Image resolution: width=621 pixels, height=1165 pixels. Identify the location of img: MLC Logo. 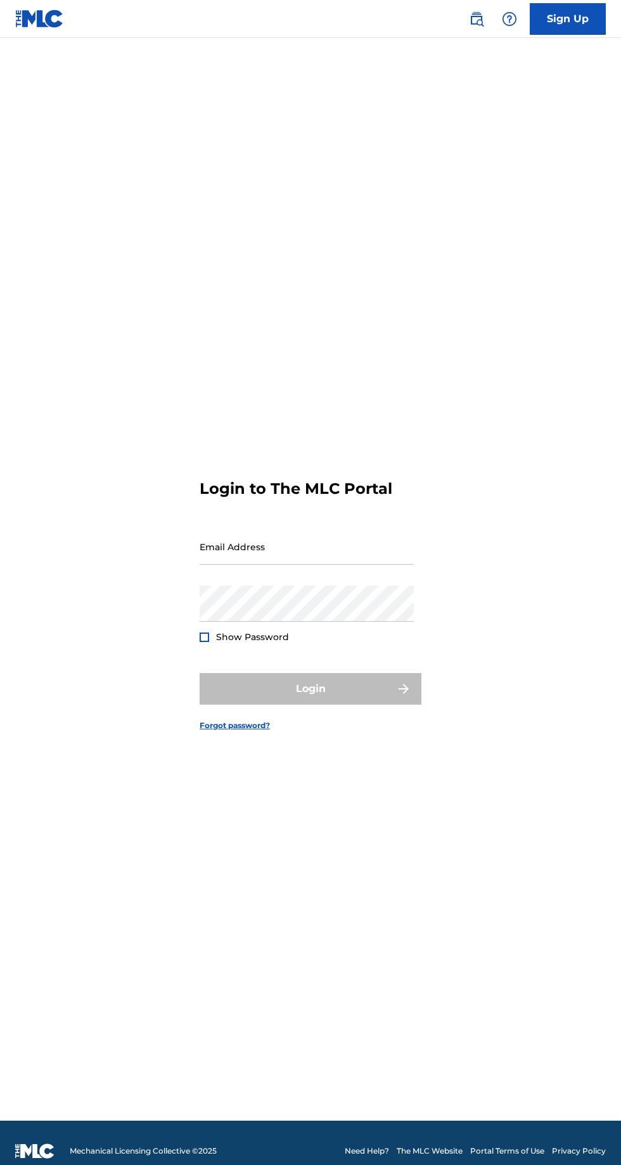
(39, 18).